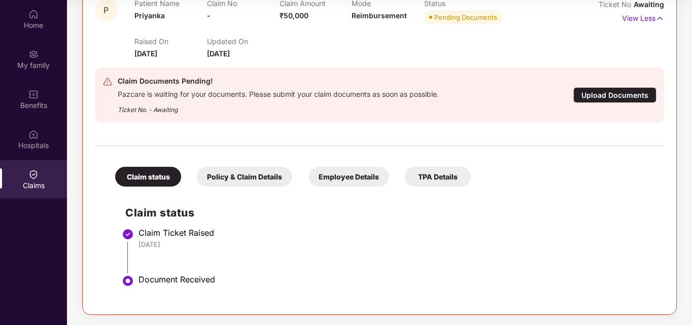  Describe the element at coordinates (278, 81) in the screenshot. I see `div: Claim Documents Pending!` at that location.